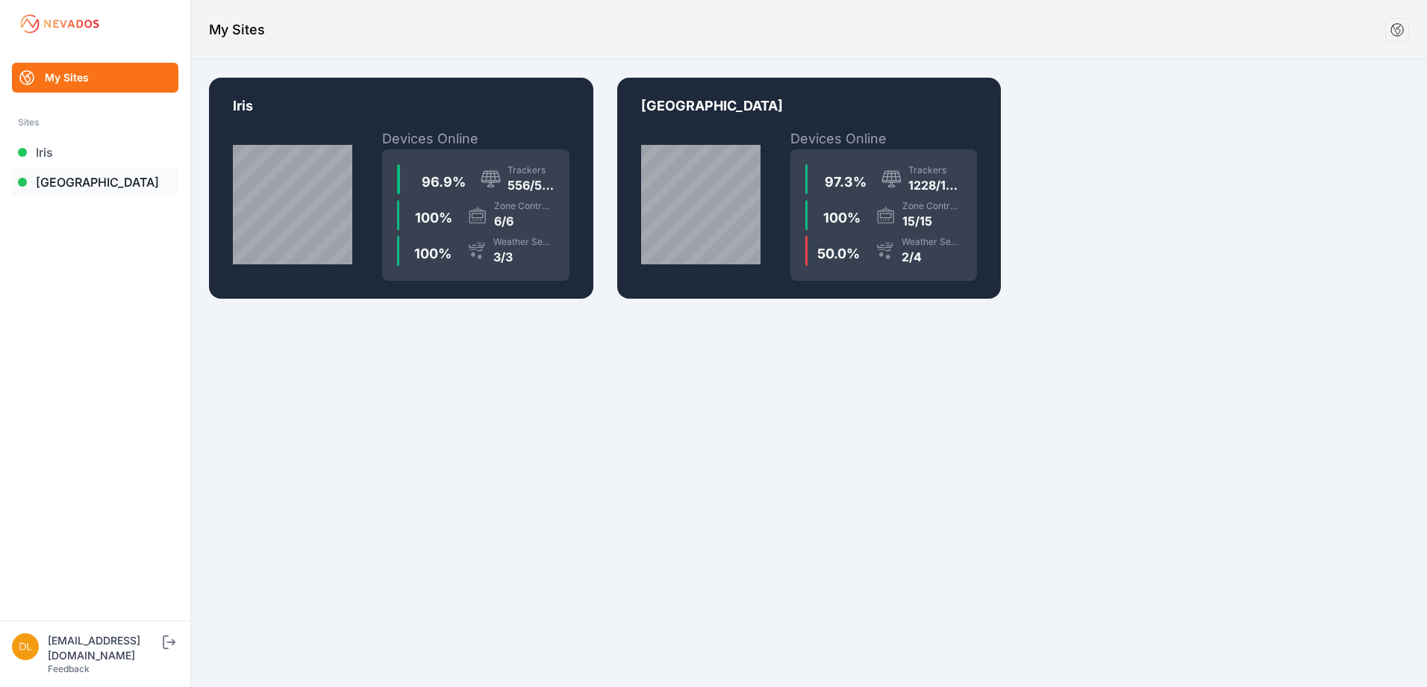 This screenshot has width=1427, height=687. Describe the element at coordinates (95, 152) in the screenshot. I see `a: Iris` at that location.